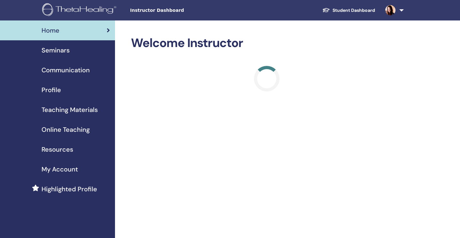  I want to click on a: Student Dashboard, so click(349, 10).